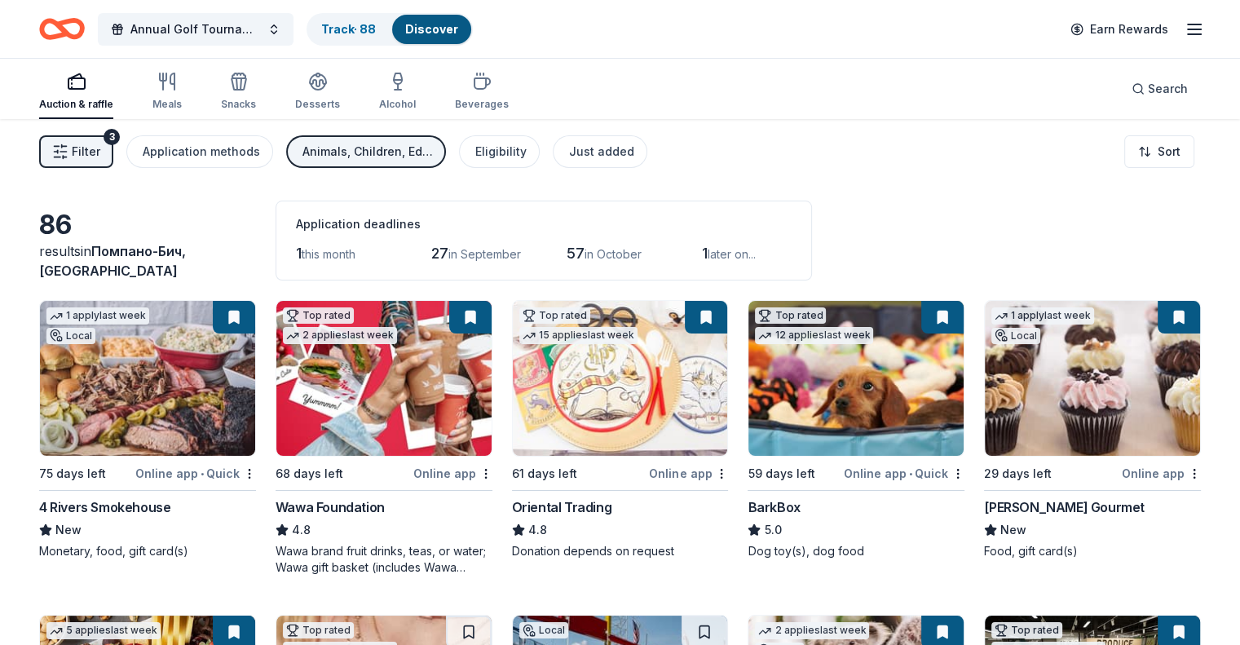 The image size is (1240, 645). What do you see at coordinates (439, 253) in the screenshot?
I see `span: 27` at bounding box center [439, 253].